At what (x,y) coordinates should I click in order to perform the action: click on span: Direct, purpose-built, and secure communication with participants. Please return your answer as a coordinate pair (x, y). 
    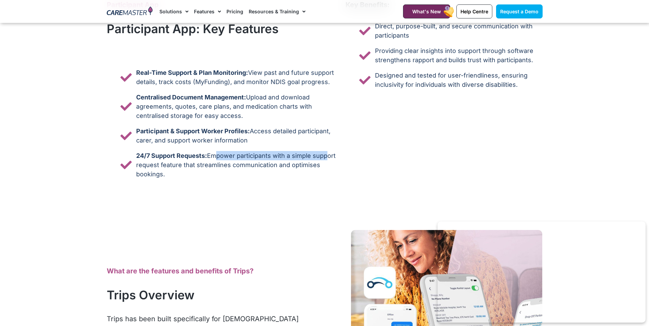
    Looking at the image, I should click on (458, 31).